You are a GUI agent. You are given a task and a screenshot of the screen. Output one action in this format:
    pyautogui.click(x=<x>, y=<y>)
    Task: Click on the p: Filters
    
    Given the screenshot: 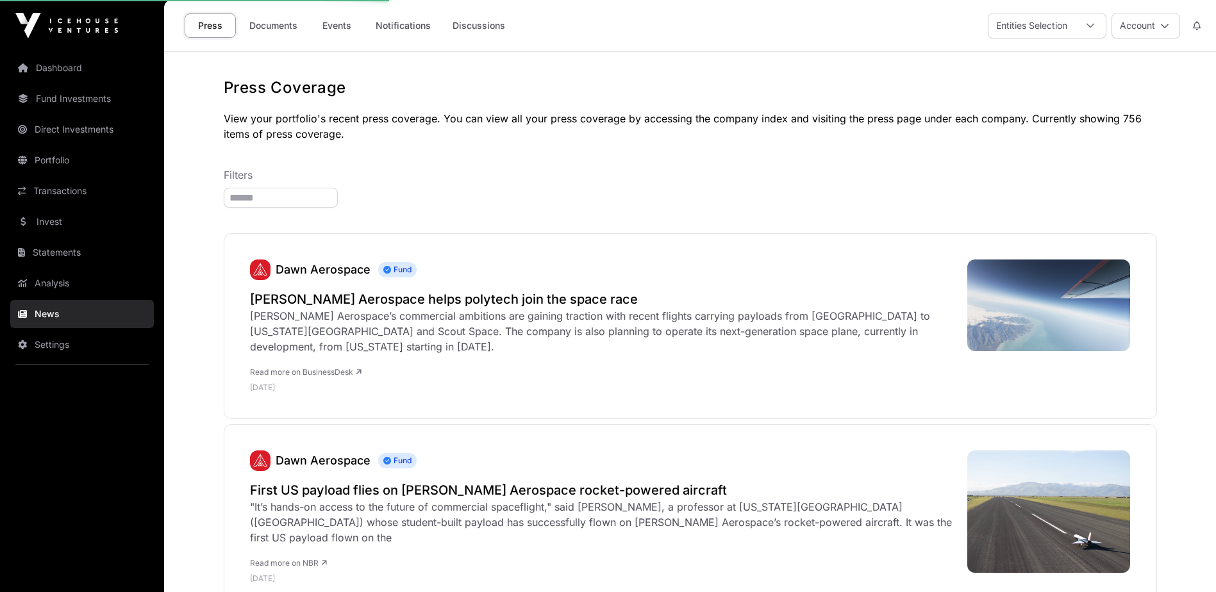 What is the action you would take?
    pyautogui.click(x=691, y=175)
    